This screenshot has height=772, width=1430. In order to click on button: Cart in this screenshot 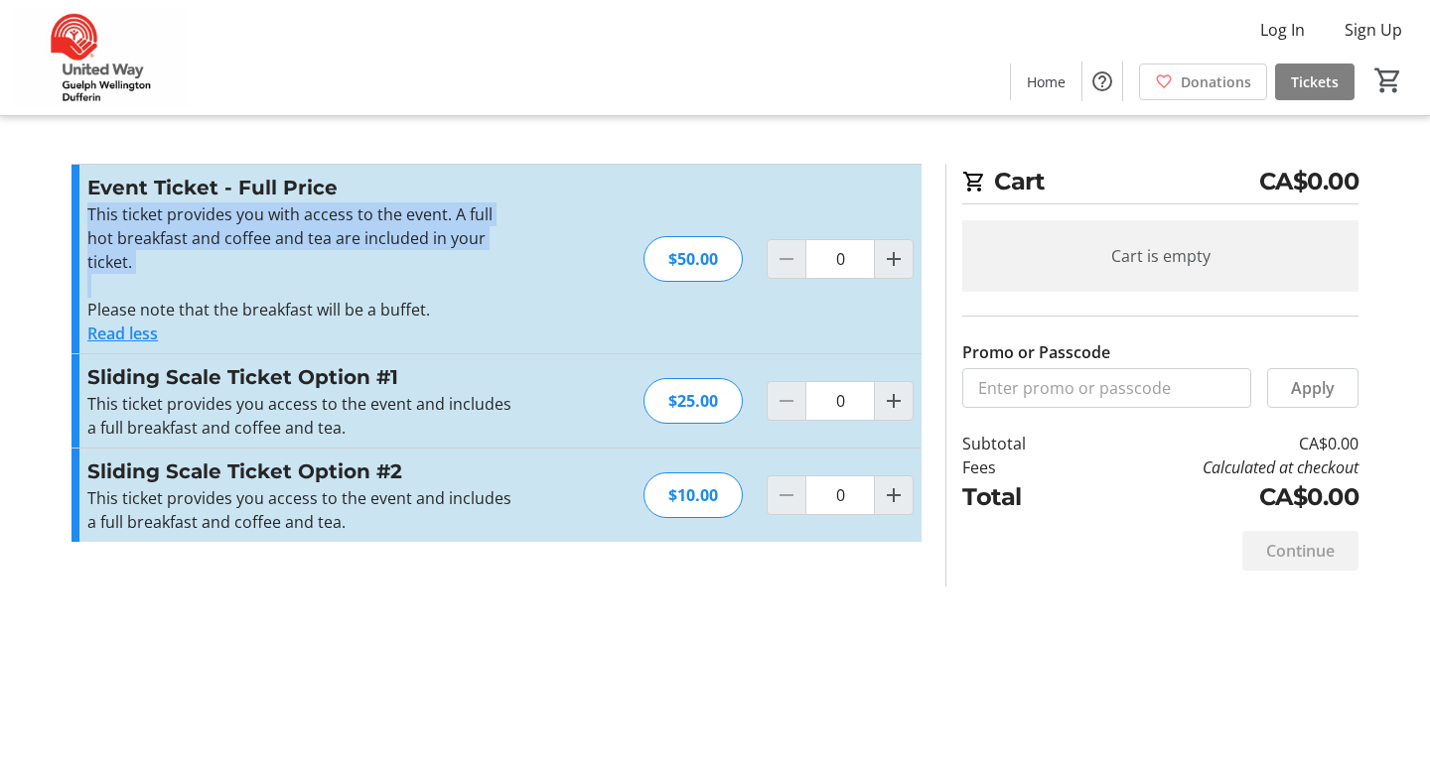, I will do `click(1388, 80)`.